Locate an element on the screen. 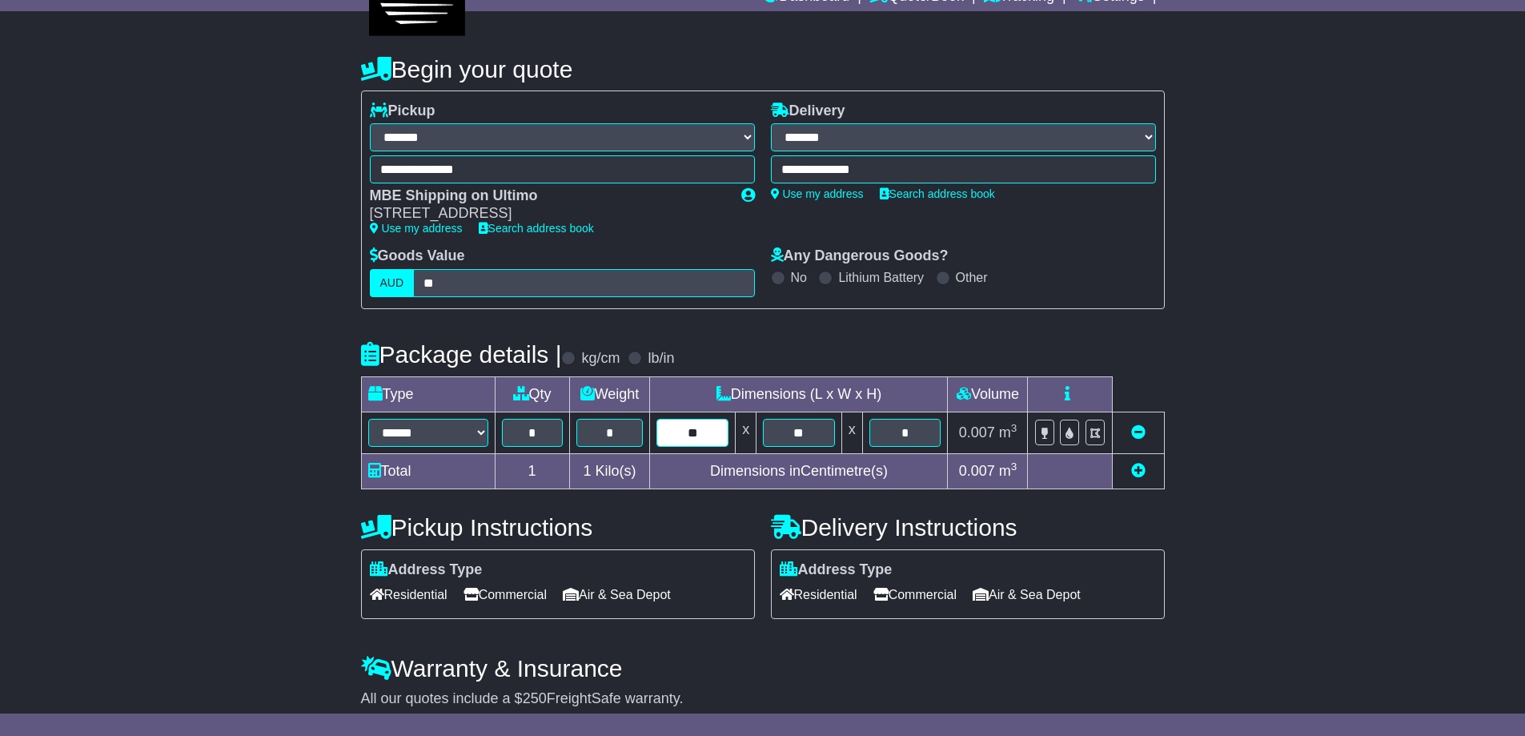  div: All our quotes include a $ FreightSafe warranty. is located at coordinates (763, 699).